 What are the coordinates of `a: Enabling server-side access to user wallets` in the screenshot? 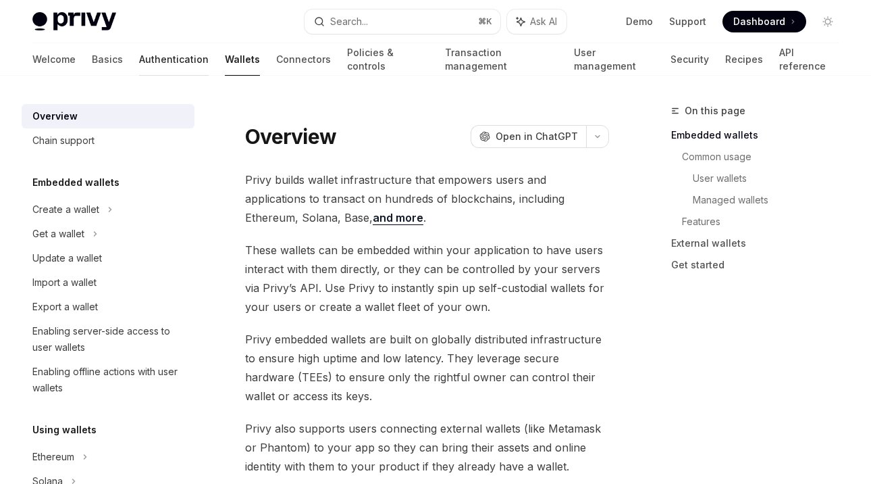 It's located at (108, 339).